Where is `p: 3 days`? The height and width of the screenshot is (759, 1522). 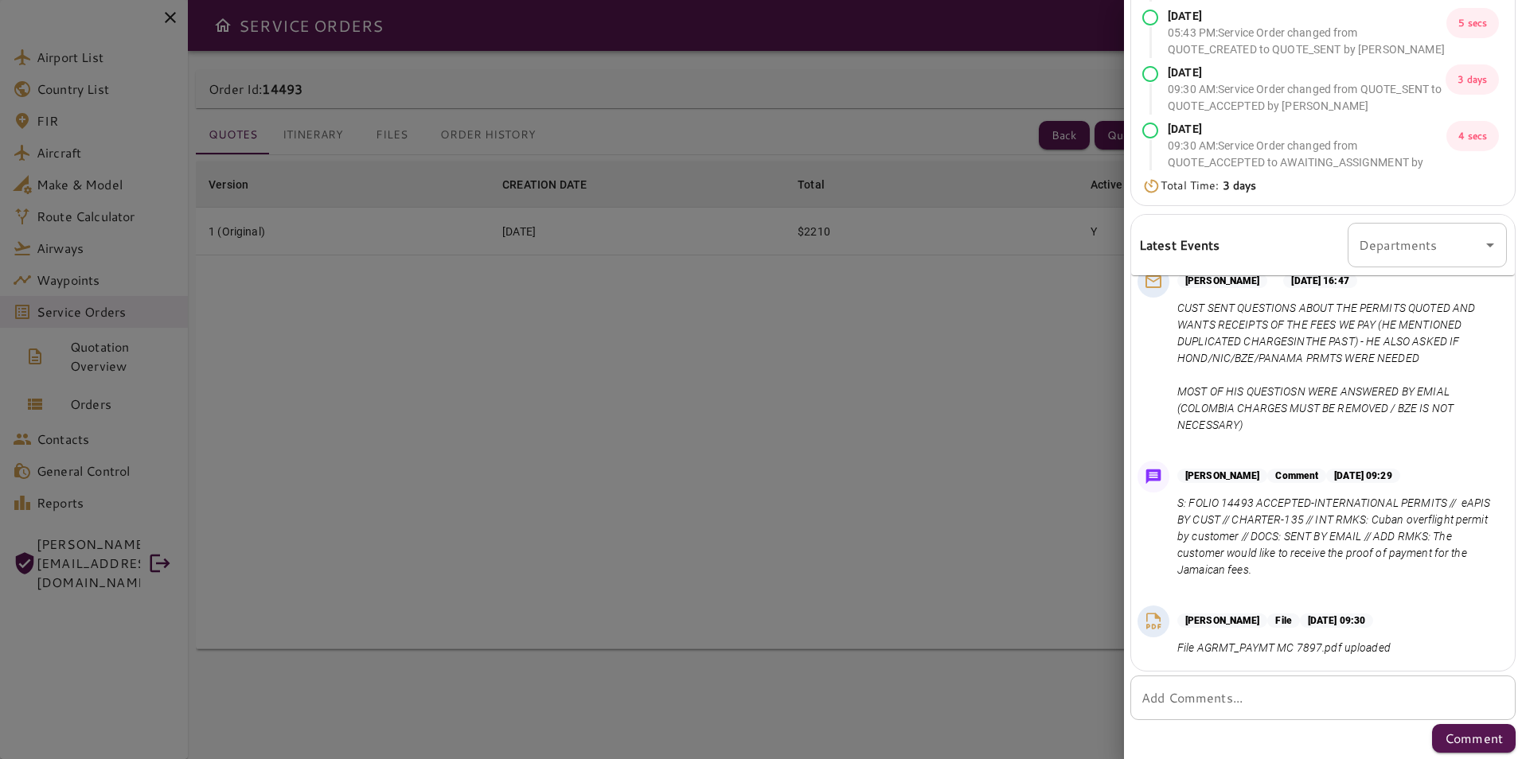 p: 3 days is located at coordinates (1472, 80).